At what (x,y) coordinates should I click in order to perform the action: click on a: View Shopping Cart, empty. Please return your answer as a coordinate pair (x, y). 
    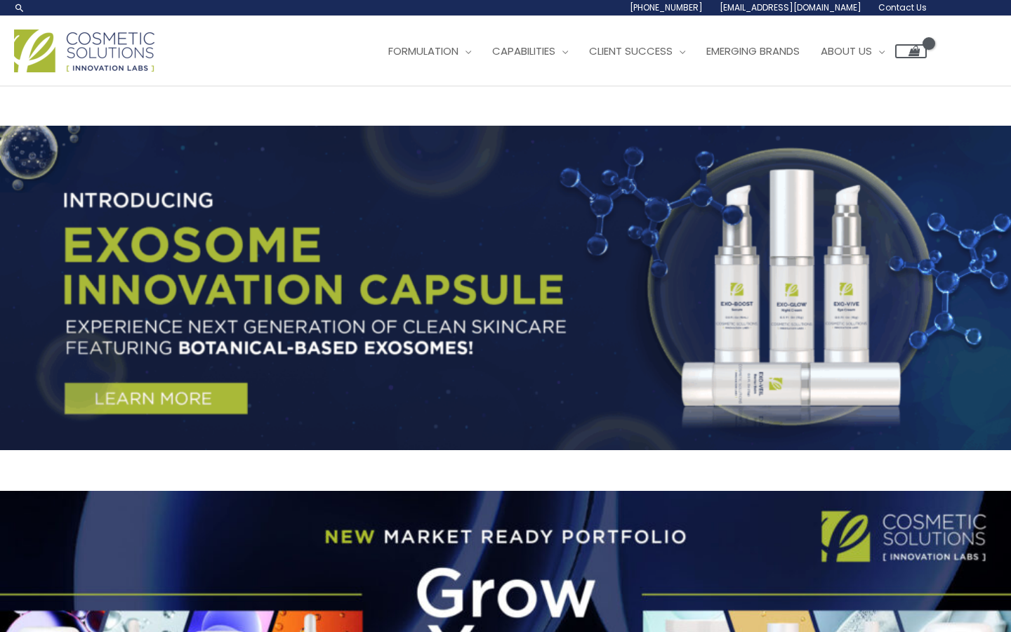
    Looking at the image, I should click on (911, 51).